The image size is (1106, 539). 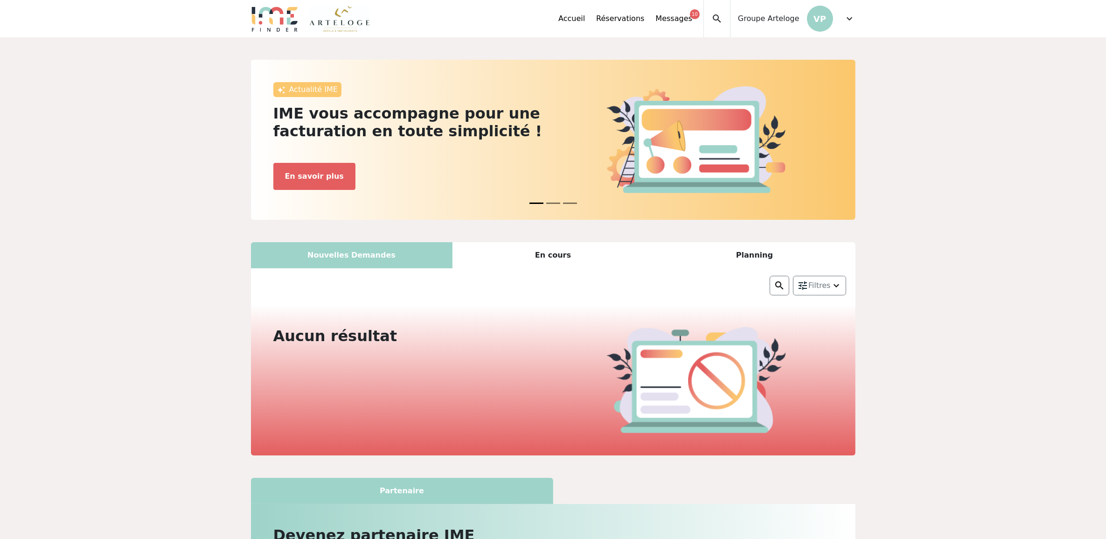 I want to click on img: actu.png, so click(x=696, y=139).